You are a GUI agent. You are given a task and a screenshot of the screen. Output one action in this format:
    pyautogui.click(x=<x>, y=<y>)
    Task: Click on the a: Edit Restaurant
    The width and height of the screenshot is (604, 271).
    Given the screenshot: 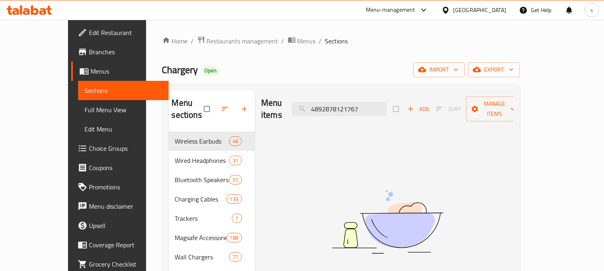 What is the action you would take?
    pyautogui.click(x=120, y=33)
    